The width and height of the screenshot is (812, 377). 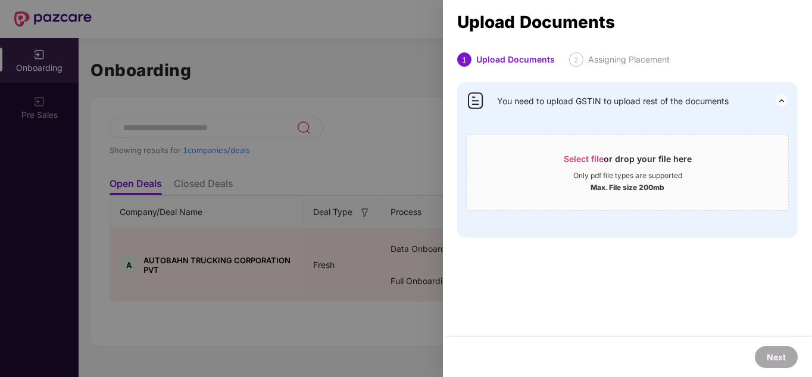 I want to click on div: Only pdf file types are supported, so click(x=627, y=176).